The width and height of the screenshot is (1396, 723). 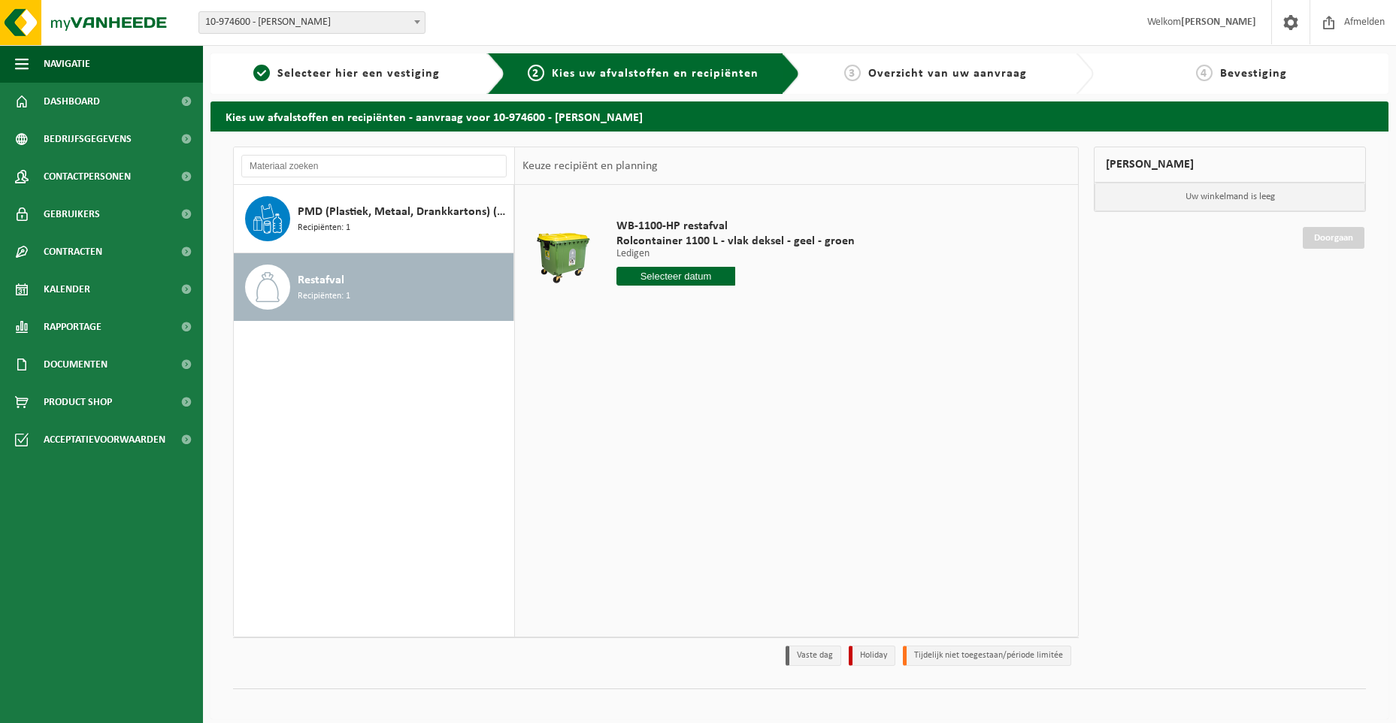 I want to click on span: Product Shop, so click(x=77, y=402).